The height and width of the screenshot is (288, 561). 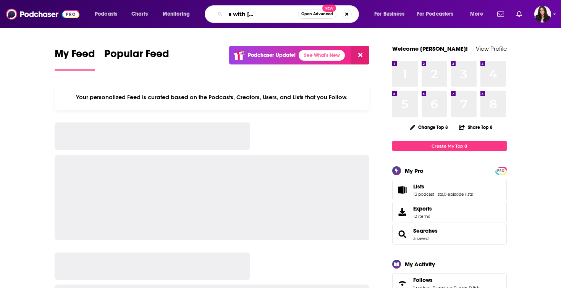 I want to click on span: 12 items, so click(x=422, y=216).